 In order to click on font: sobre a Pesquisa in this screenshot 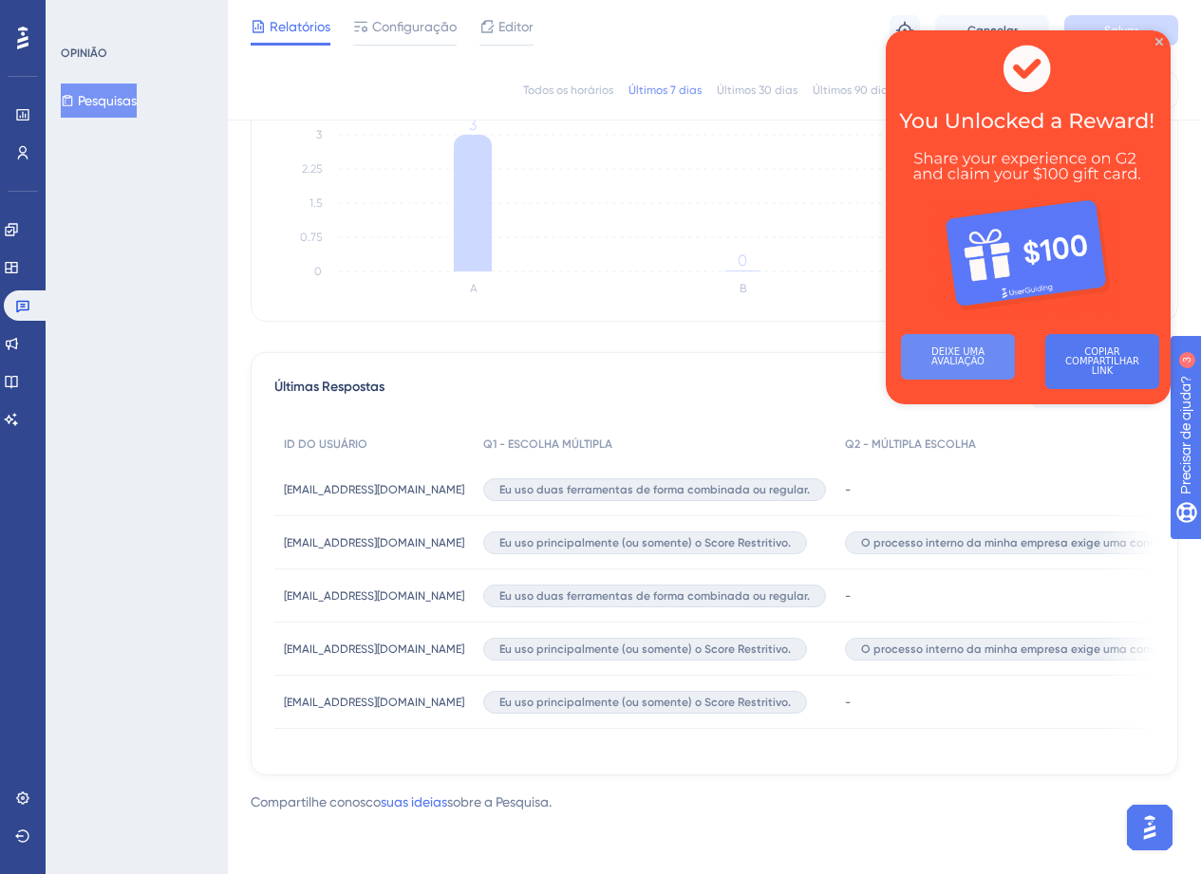, I will do `click(497, 802)`.